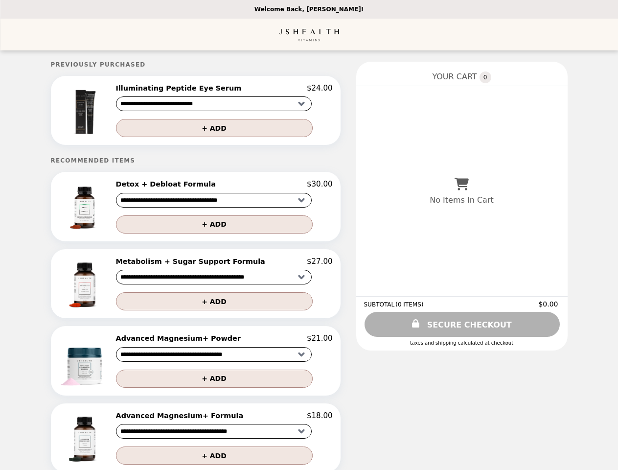  What do you see at coordinates (320, 88) in the screenshot?
I see `p: $24.00` at bounding box center [320, 88].